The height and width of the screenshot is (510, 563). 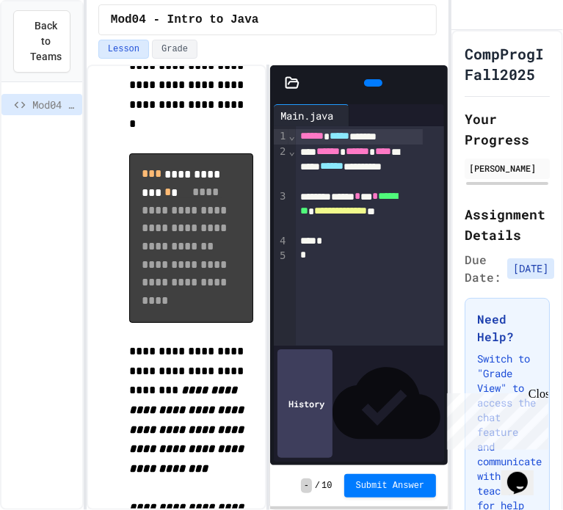 I want to click on div: 4, so click(x=281, y=241).